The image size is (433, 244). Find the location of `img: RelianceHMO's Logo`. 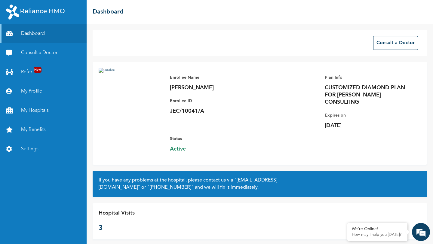

img: RelianceHMO's Logo is located at coordinates (35, 12).